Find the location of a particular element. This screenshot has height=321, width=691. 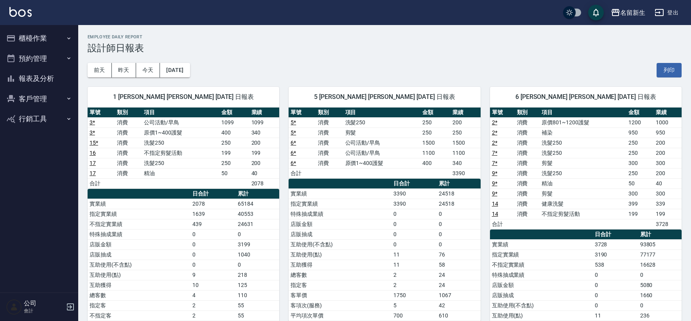

th: 日合計 is located at coordinates (616, 235).